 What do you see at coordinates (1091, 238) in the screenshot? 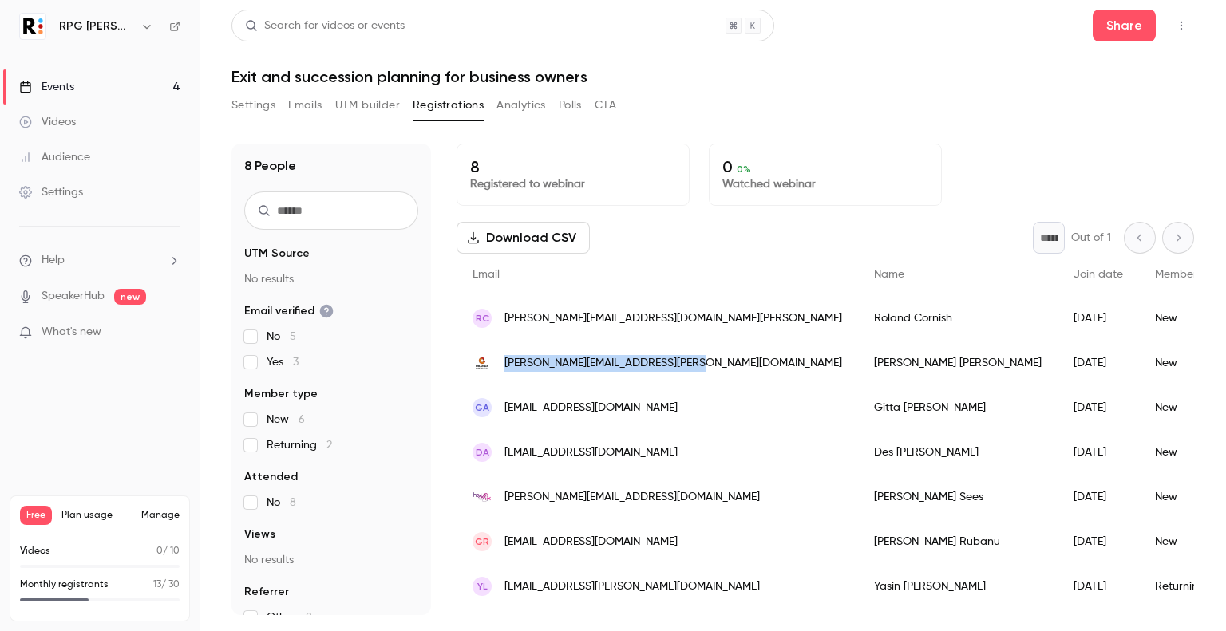
I see `p: Out of 1` at bounding box center [1091, 238].